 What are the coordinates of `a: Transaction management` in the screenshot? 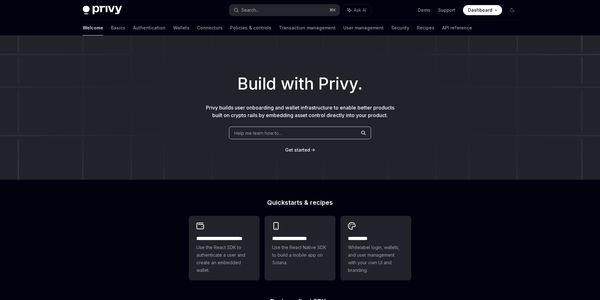 It's located at (307, 28).